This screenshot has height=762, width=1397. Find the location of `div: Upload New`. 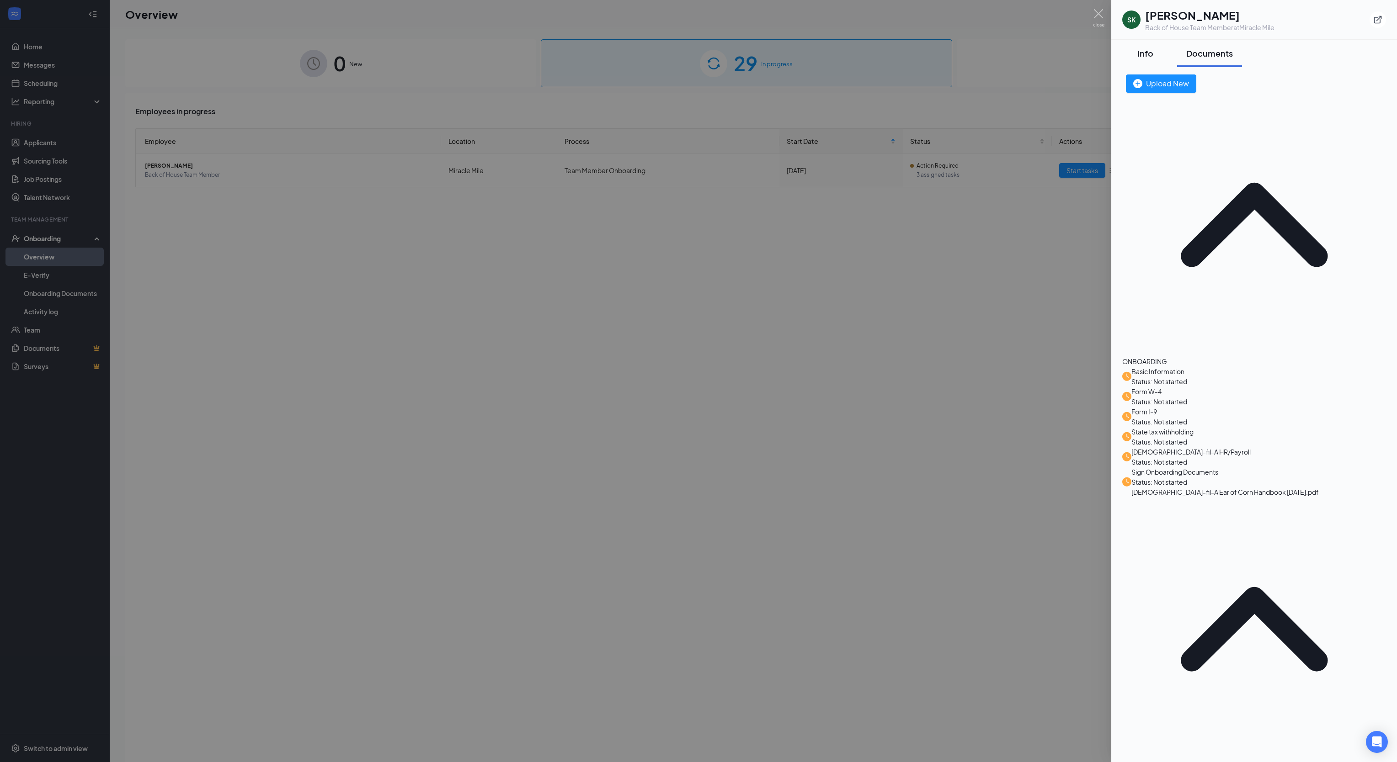

div: Upload New is located at coordinates (1161, 83).